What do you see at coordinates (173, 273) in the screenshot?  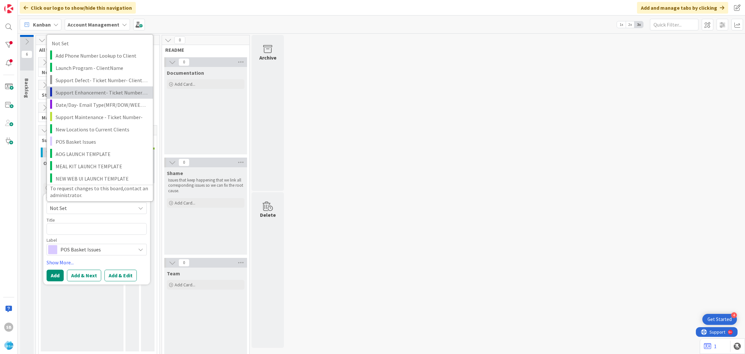 I see `span: Team` at bounding box center [173, 273].